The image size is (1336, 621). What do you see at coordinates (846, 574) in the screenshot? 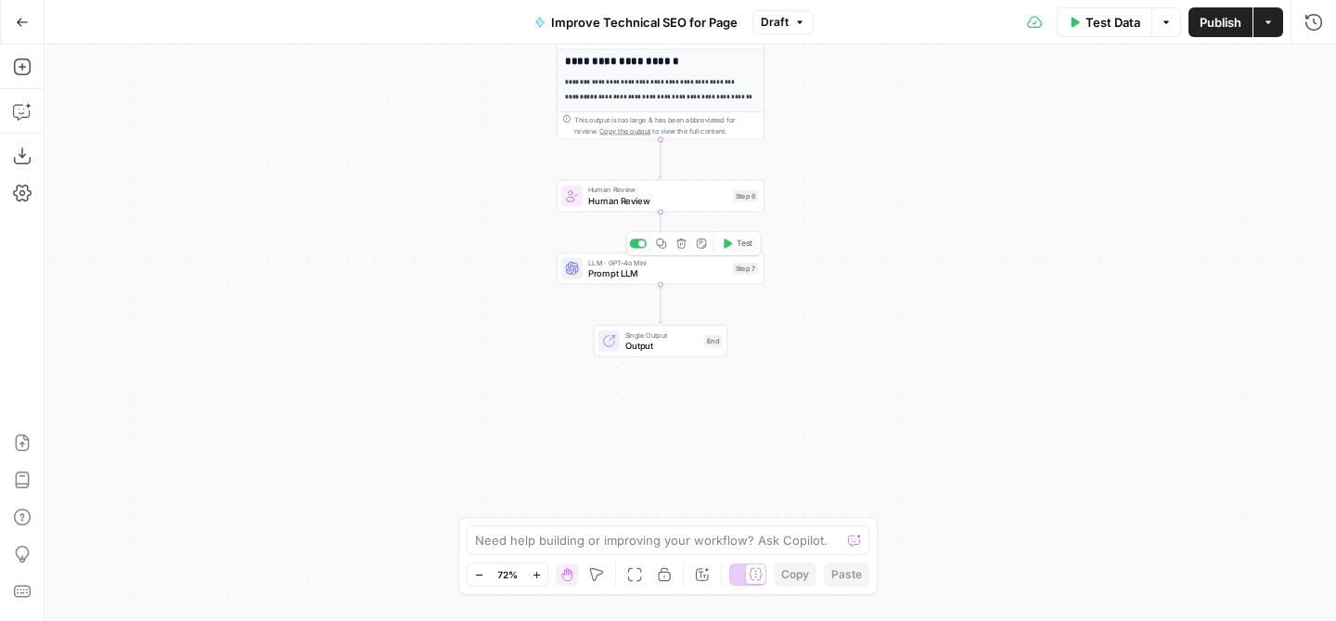
I see `span: Paste` at bounding box center [846, 574].